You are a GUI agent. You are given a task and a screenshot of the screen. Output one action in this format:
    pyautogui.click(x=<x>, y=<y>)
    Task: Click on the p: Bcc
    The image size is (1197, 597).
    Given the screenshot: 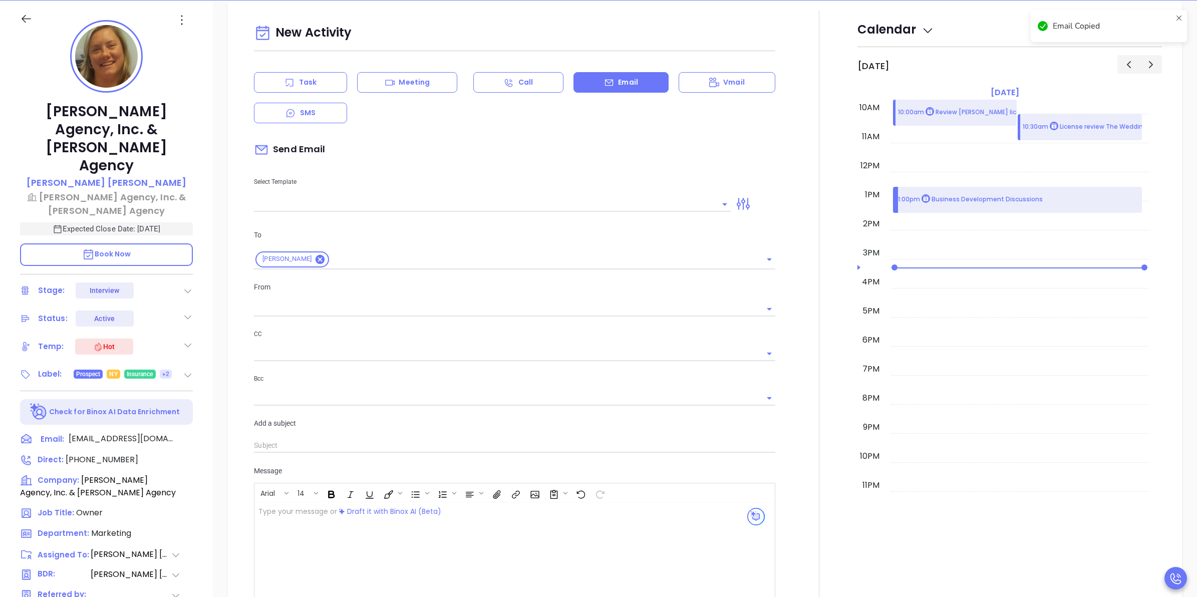 What is the action you would take?
    pyautogui.click(x=514, y=379)
    